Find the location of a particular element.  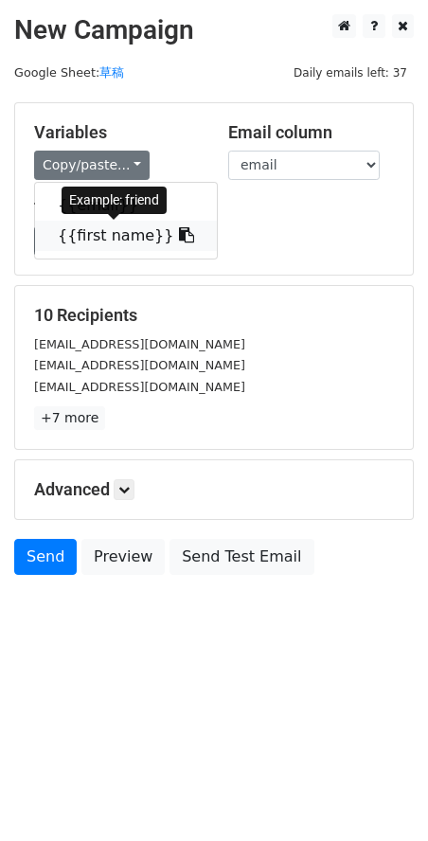

a: Daily emails left: 37 is located at coordinates (351, 72).